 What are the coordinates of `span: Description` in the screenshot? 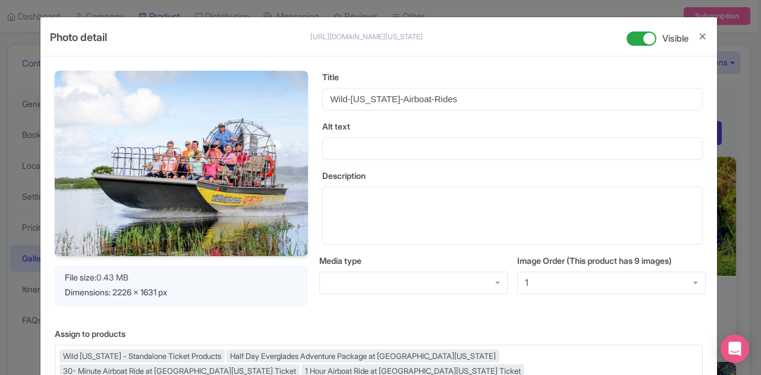 It's located at (343, 175).